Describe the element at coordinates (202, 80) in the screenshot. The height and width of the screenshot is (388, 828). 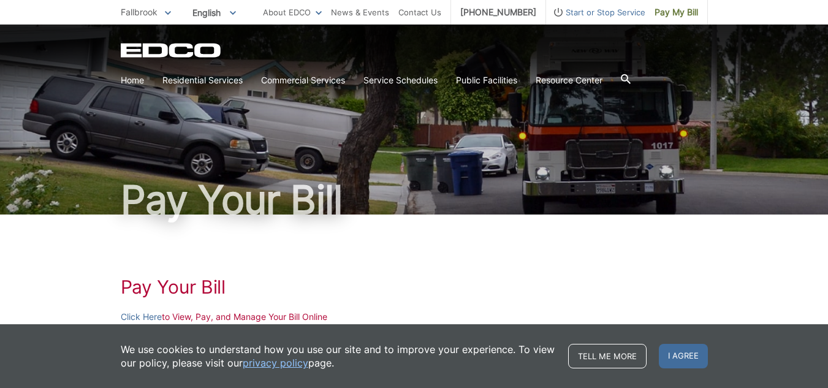
I see `a: Residential Services` at that location.